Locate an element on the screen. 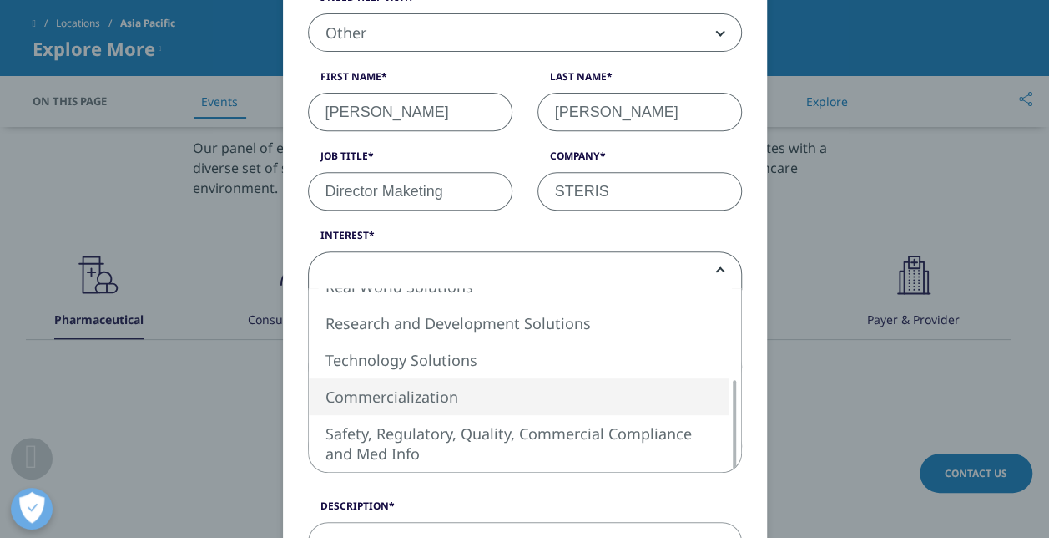 The image size is (1049, 538). li: Commercialization is located at coordinates (519, 397).